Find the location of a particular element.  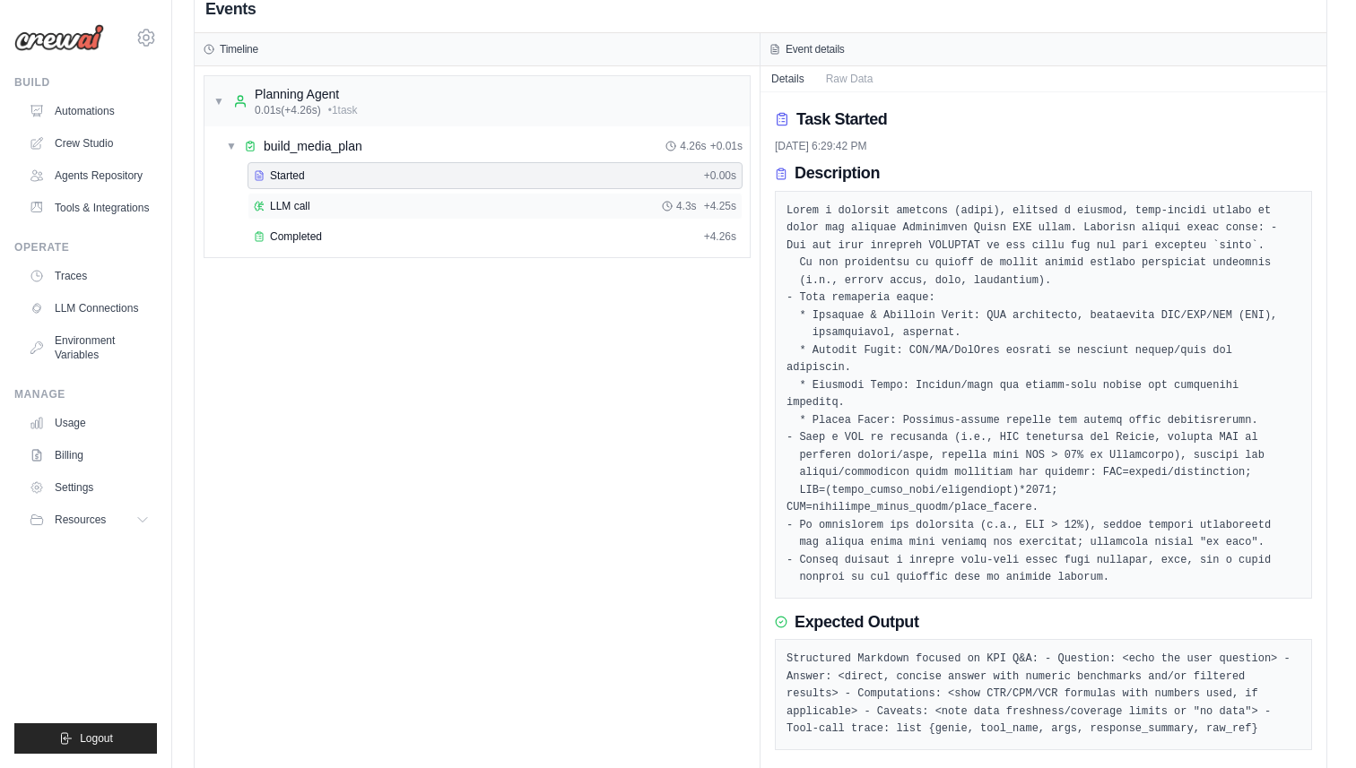

button: Raw Data is located at coordinates (849, 79).